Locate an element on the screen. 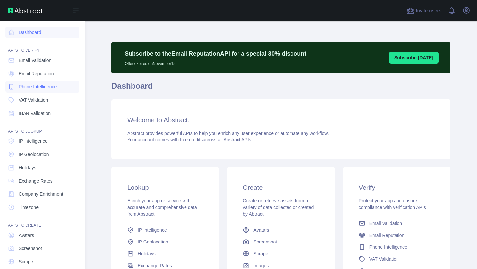 The height and width of the screenshot is (269, 477). h3: Create is located at coordinates (281, 187).